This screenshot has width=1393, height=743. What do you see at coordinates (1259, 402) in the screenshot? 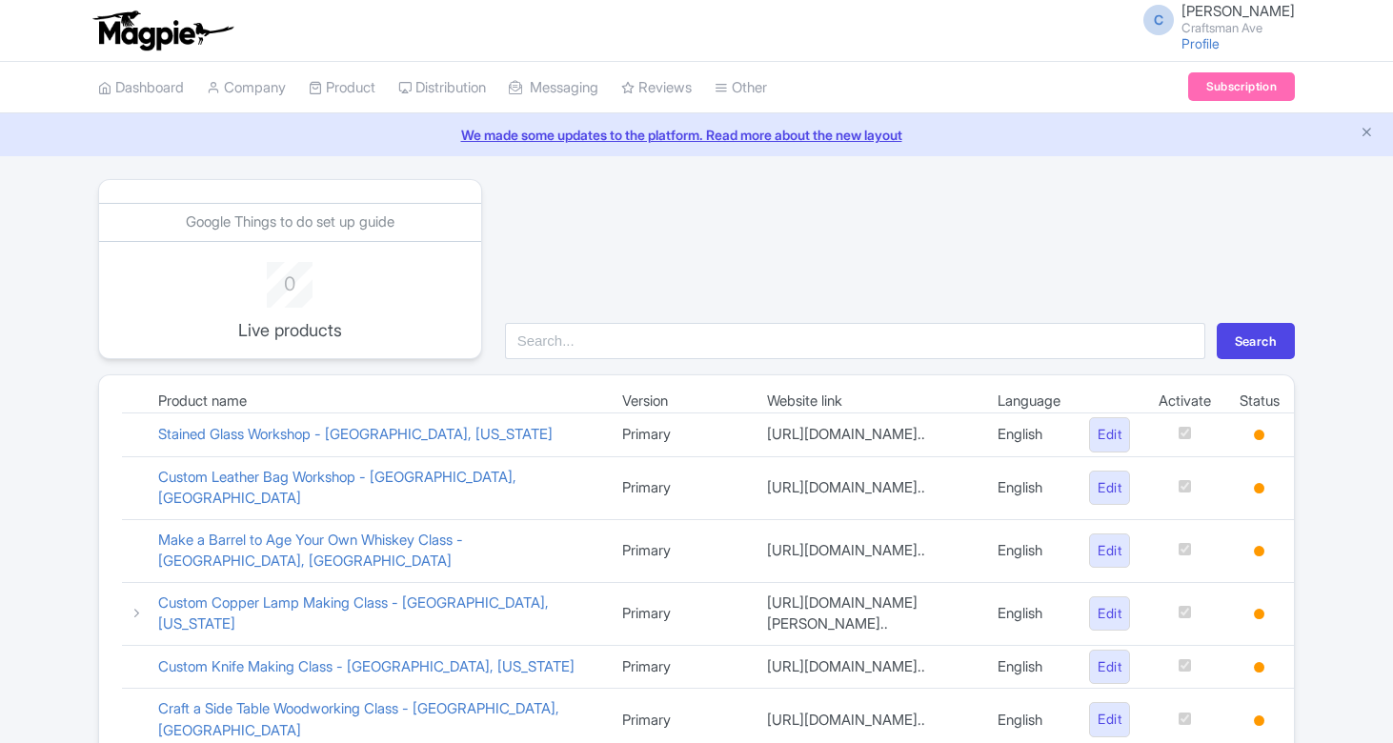
I see `td: Status` at bounding box center [1259, 402].